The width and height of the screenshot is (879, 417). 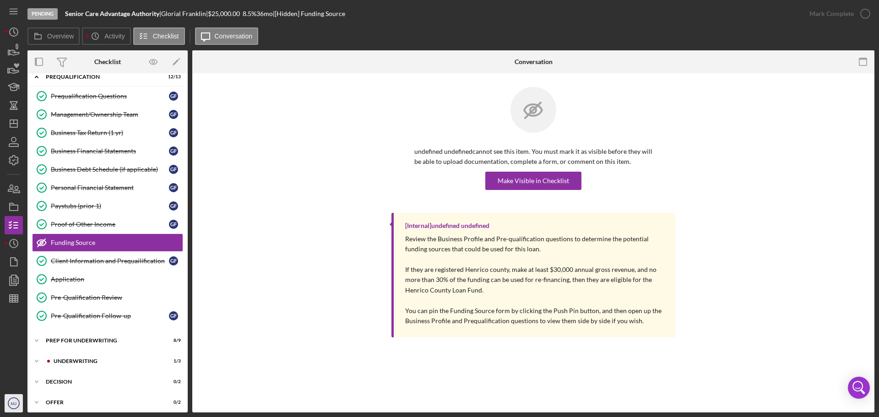 I want to click on button: MJ, so click(x=14, y=403).